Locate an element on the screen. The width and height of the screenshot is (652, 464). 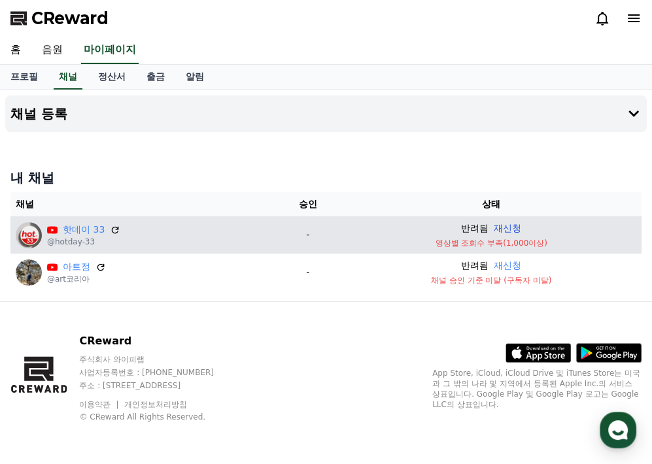
a: 음원 is located at coordinates (52, 50).